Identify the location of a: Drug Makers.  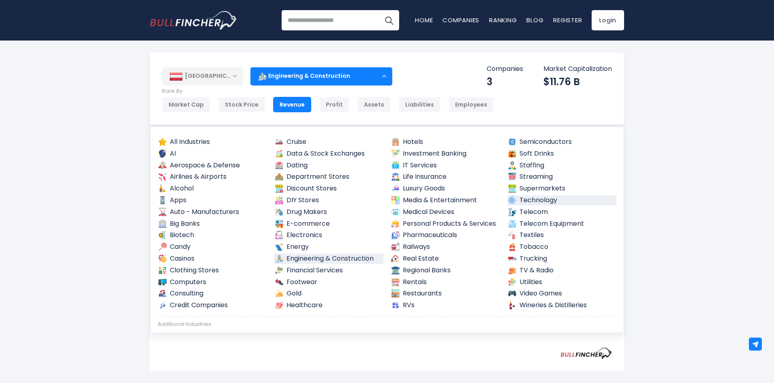
(329, 212).